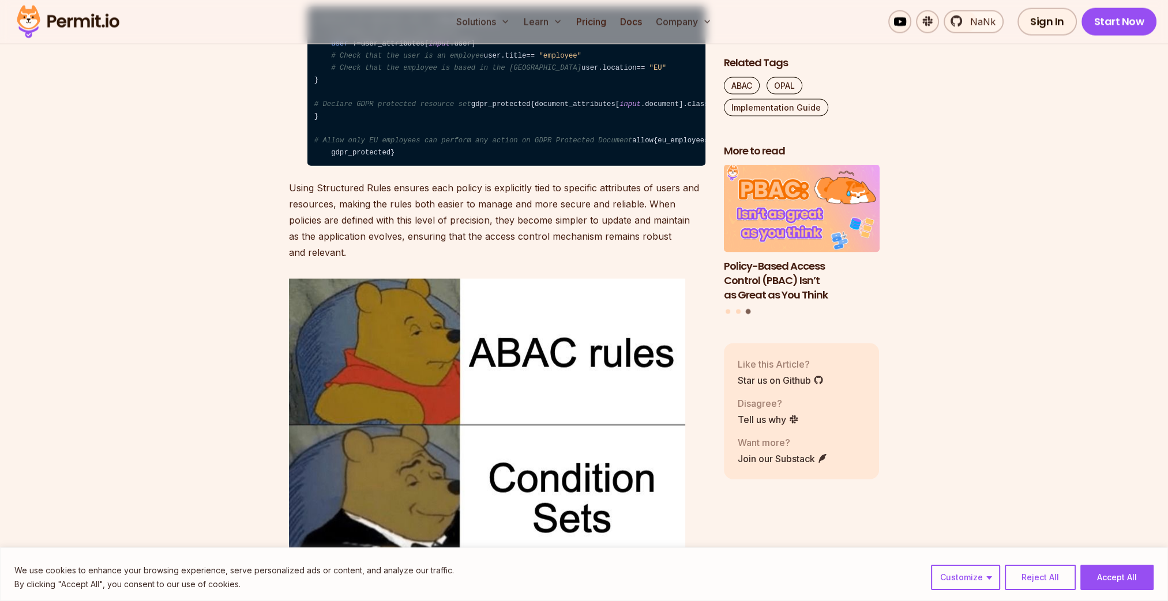 This screenshot has width=1168, height=601. What do you see at coordinates (591, 22) in the screenshot?
I see `a: Pricing` at bounding box center [591, 22].